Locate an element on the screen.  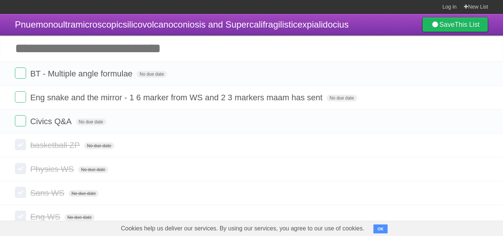
b: This List is located at coordinates (467, 25).